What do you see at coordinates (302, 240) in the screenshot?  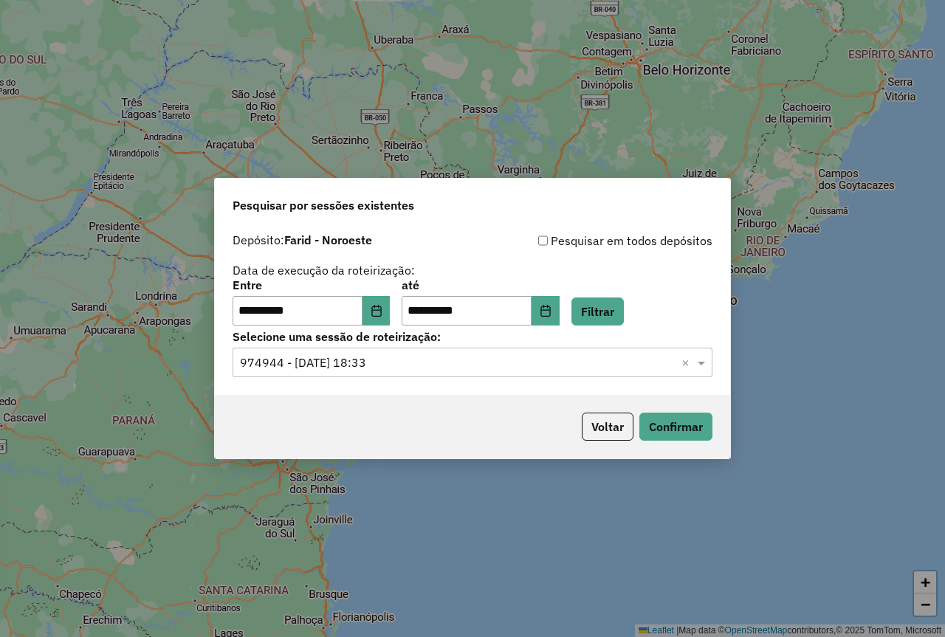 I see `label: Depósito:` at bounding box center [302, 240].